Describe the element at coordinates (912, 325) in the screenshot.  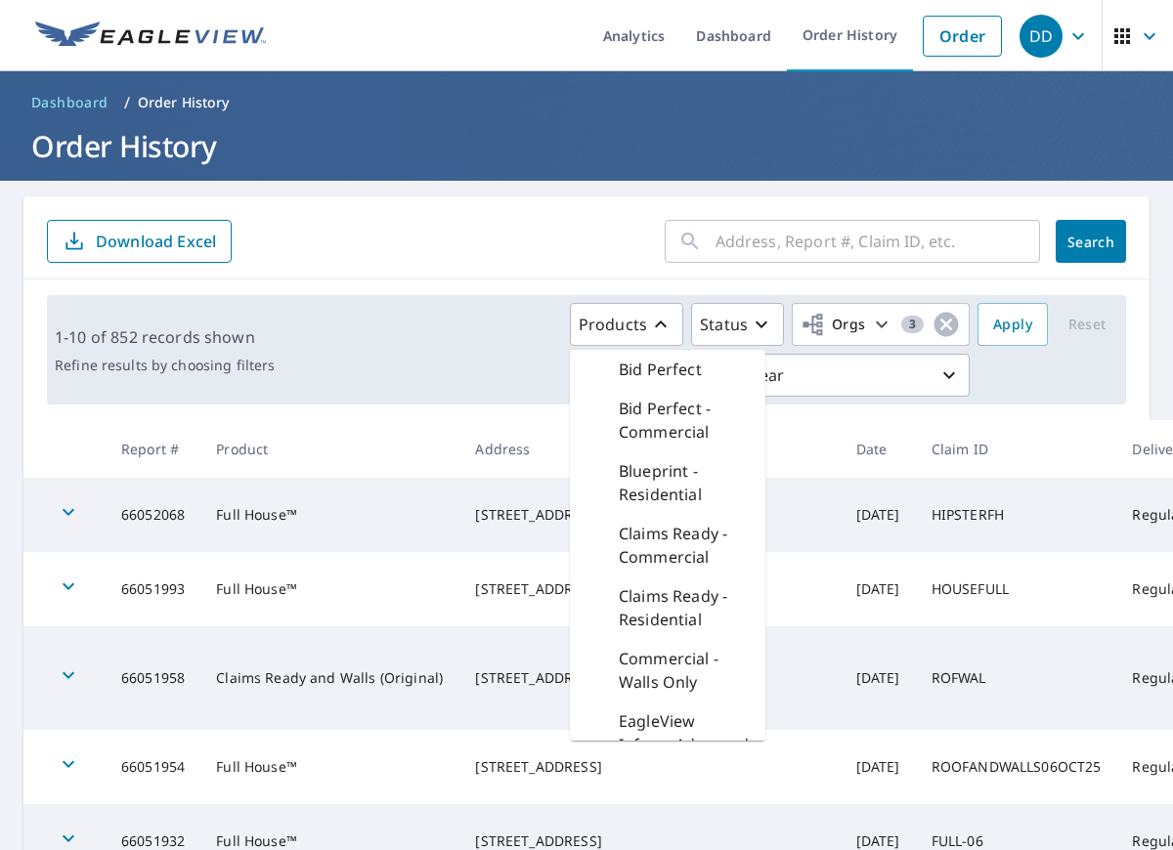
I see `span: 3` at that location.